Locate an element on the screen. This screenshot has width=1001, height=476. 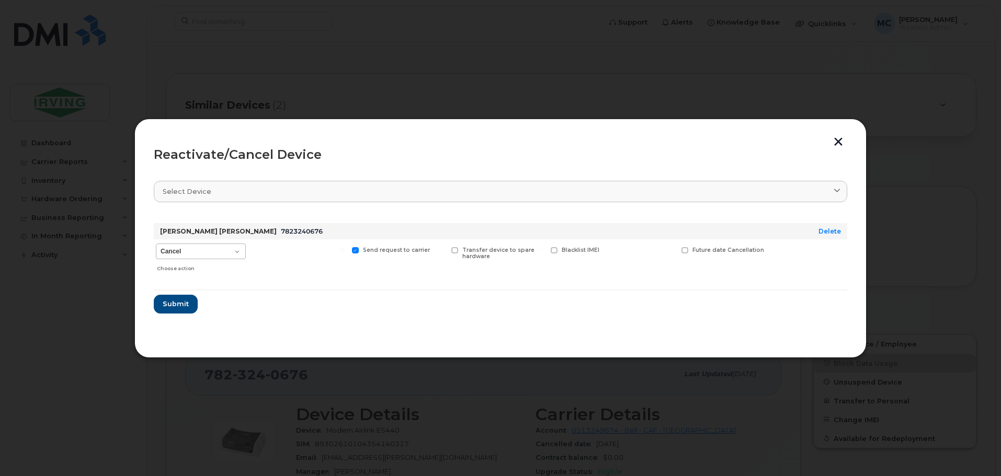
div: Reactivate/Cancel Device is located at coordinates (500, 155).